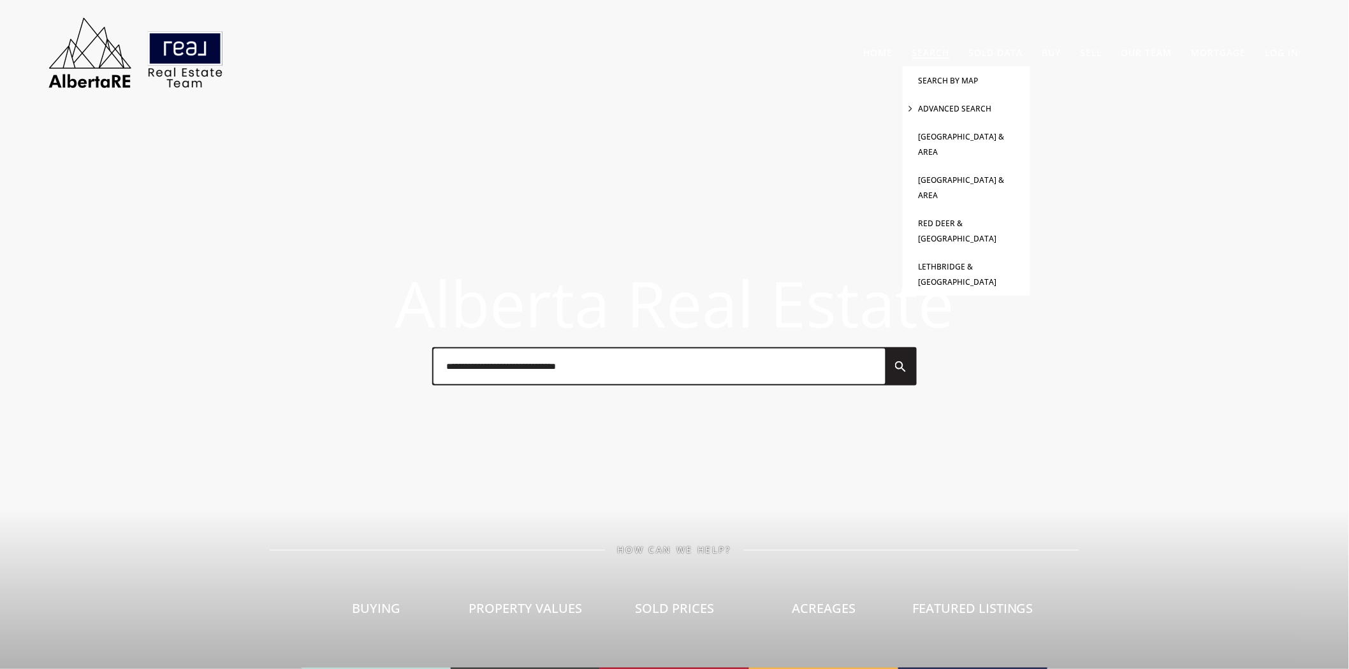 The height and width of the screenshot is (669, 1349). Describe the element at coordinates (1282, 52) in the screenshot. I see `a: Log In` at that location.